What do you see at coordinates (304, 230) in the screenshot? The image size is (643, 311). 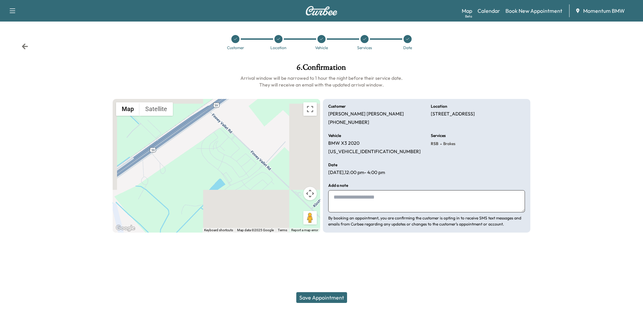 I see `a: Report a map error` at bounding box center [304, 230].